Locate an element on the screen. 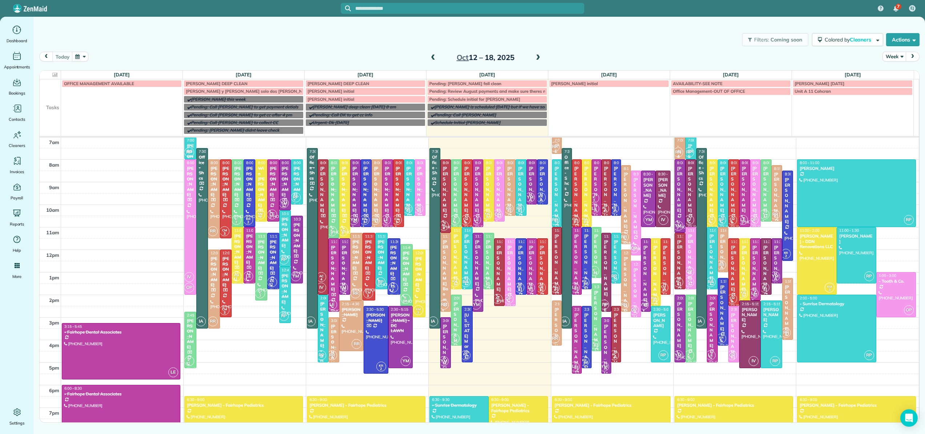 This screenshot has height=434, width=925. button: Focus search is located at coordinates (346, 8).